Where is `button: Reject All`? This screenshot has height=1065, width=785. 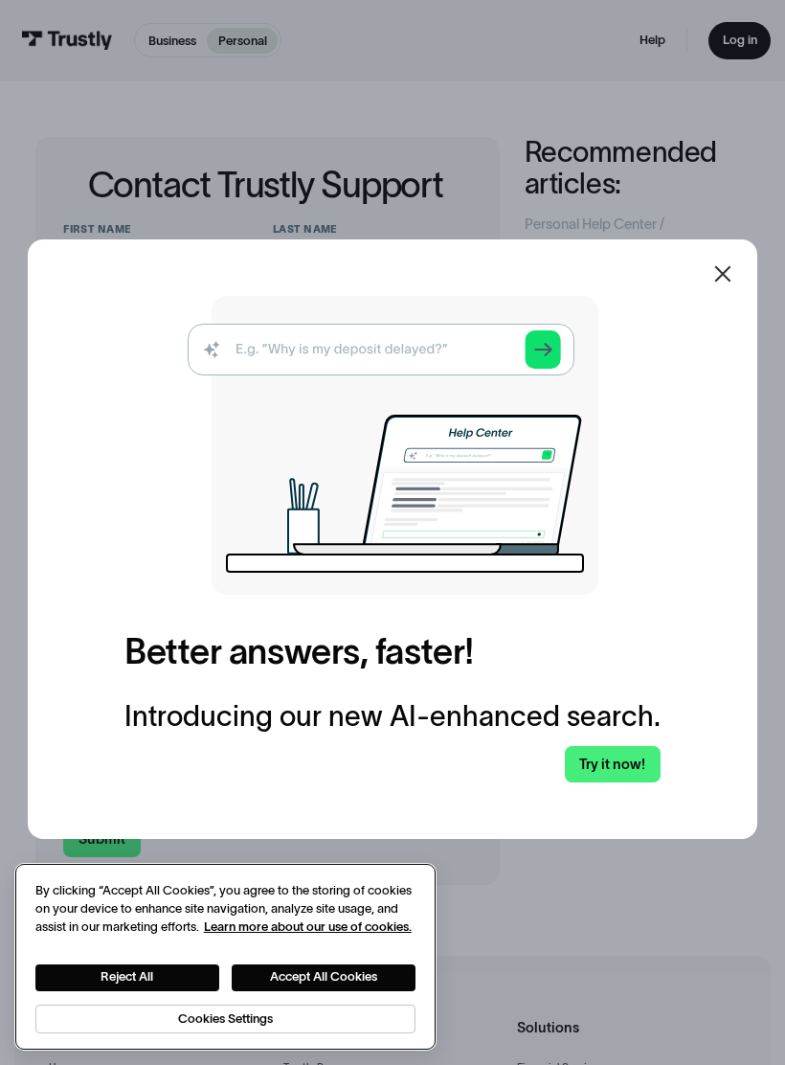 button: Reject All is located at coordinates (127, 977).